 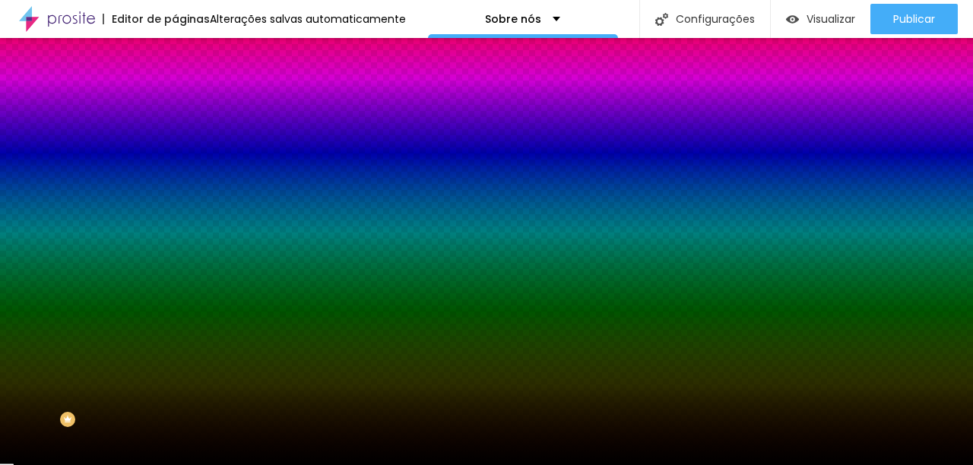 What do you see at coordinates (308, 19) in the screenshot?
I see `div: Alterações salvas automaticamente` at bounding box center [308, 19].